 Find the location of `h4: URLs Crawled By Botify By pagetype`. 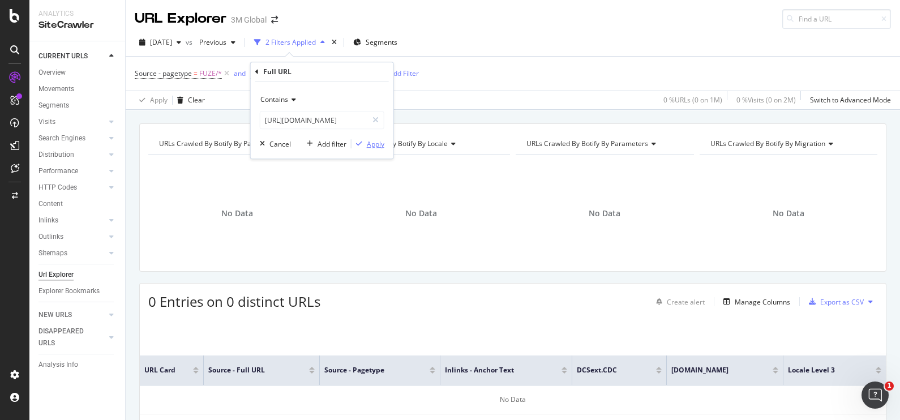

h4: URLs Crawled By Botify By pagetype is located at coordinates (237, 144).